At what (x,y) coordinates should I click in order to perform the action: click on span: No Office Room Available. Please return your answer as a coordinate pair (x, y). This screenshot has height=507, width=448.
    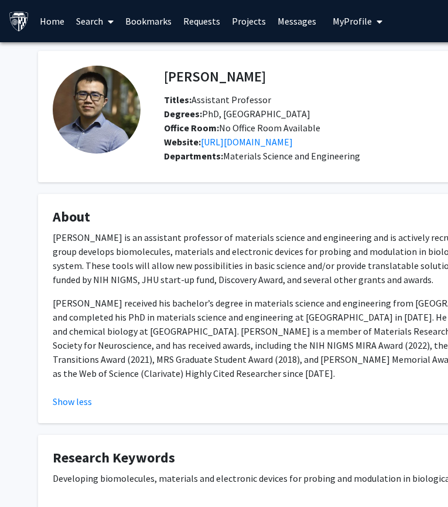
    Looking at the image, I should click on (242, 128).